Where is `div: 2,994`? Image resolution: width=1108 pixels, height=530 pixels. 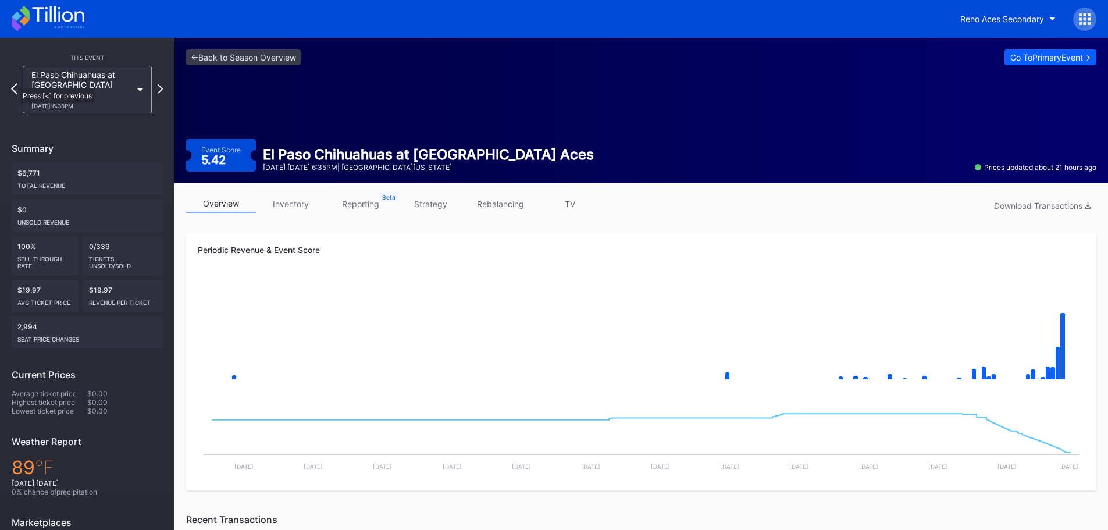
div: 2,994 is located at coordinates (87, 332).